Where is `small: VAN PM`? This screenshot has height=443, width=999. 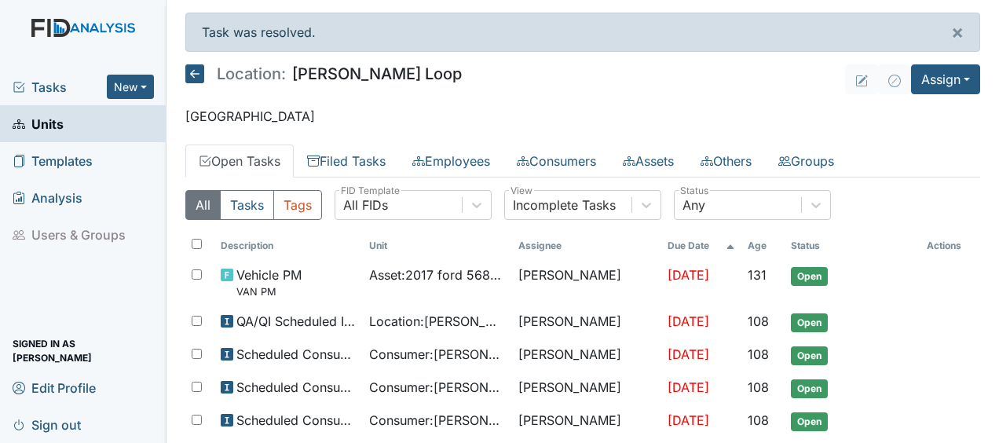
small: VAN PM is located at coordinates (269, 291).